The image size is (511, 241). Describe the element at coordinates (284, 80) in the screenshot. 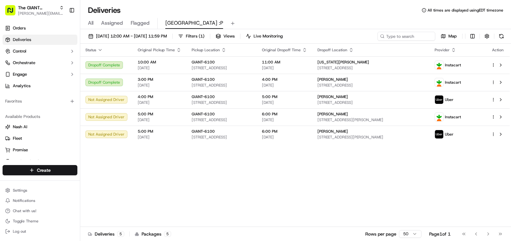

I see `span: 4:00 PM` at that location.